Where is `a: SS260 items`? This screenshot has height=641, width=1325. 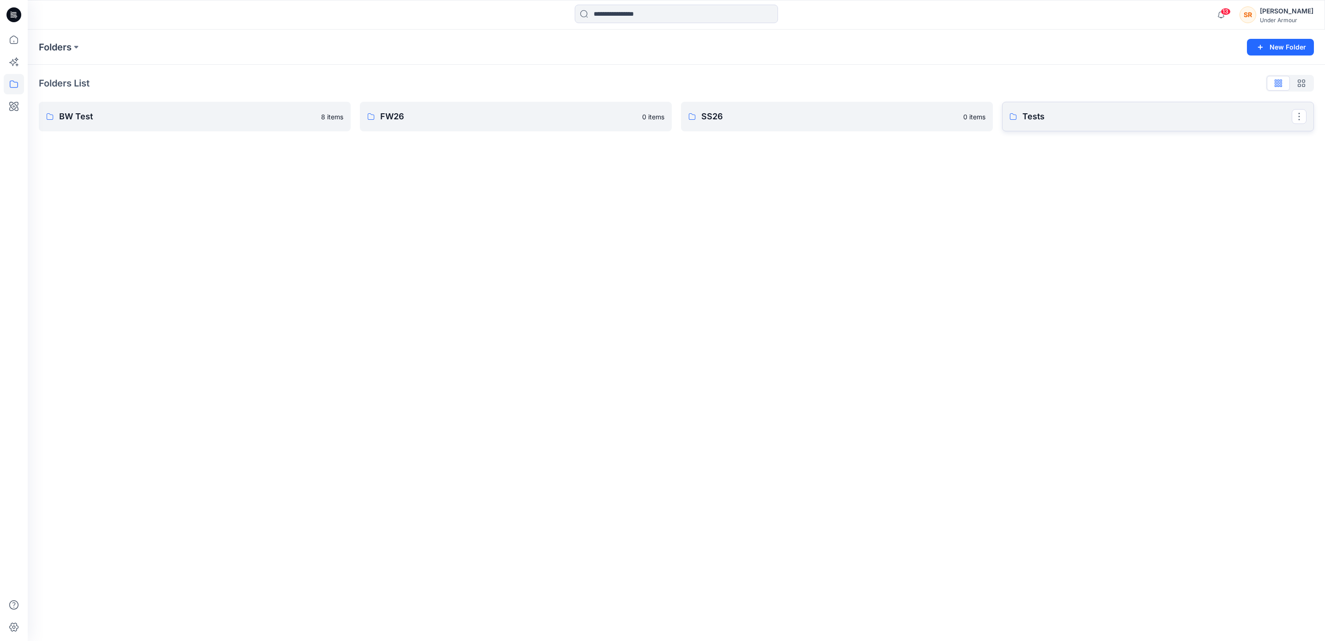
a: SS260 items is located at coordinates (837, 116).